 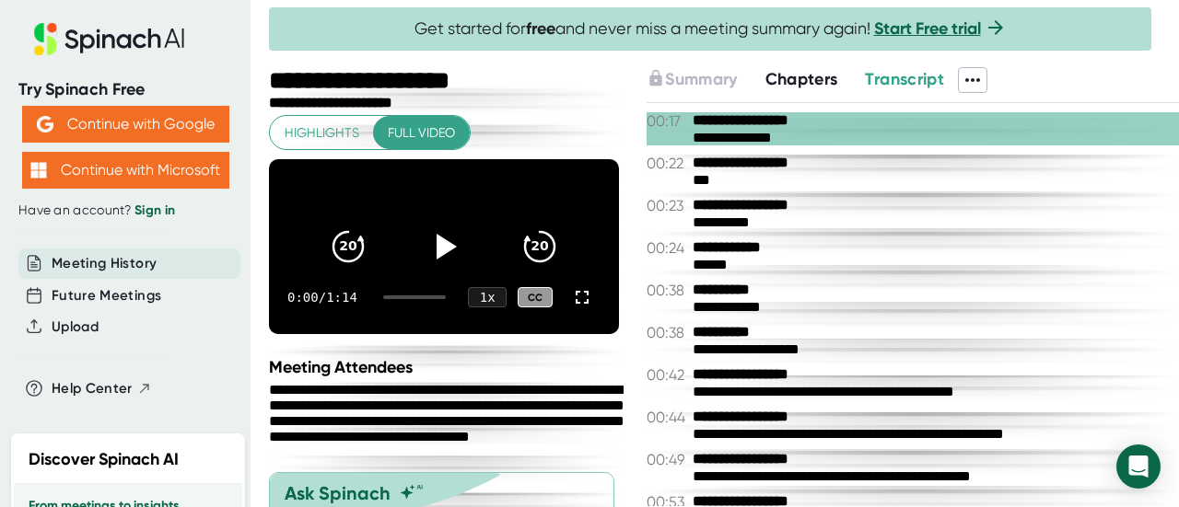 I want to click on button: Upload, so click(x=75, y=327).